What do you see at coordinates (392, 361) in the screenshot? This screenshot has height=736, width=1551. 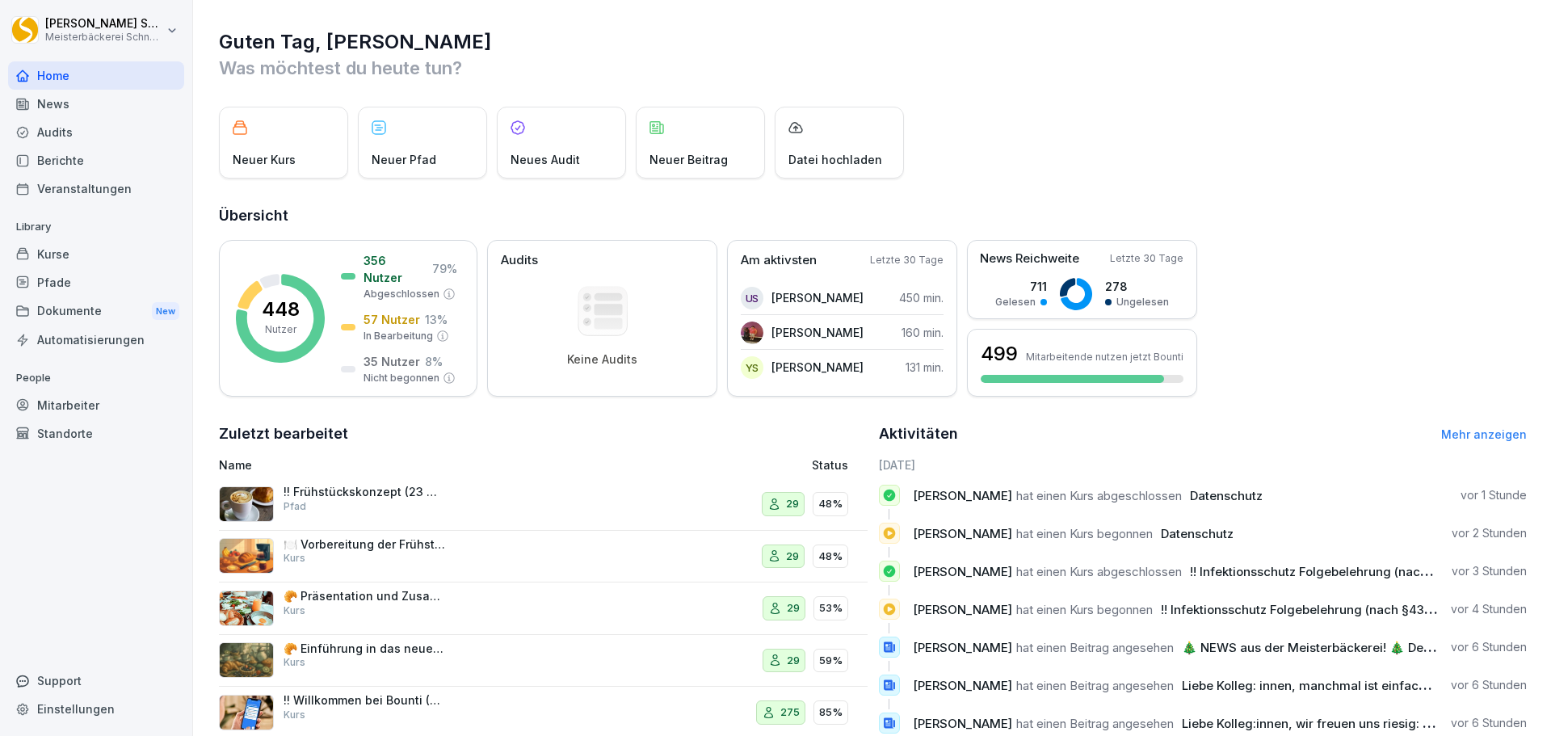 I see `p: 35 Nutzer` at bounding box center [392, 361].